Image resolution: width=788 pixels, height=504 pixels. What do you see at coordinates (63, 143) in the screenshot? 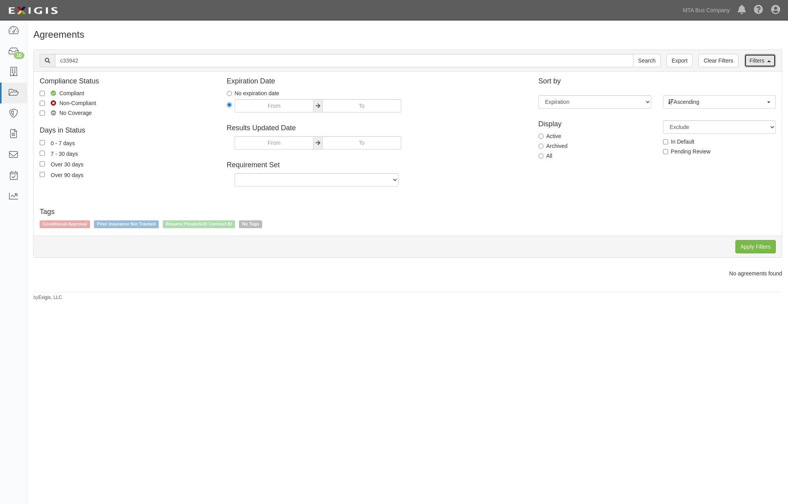
I see `div: 0 - 7 days` at bounding box center [63, 143].